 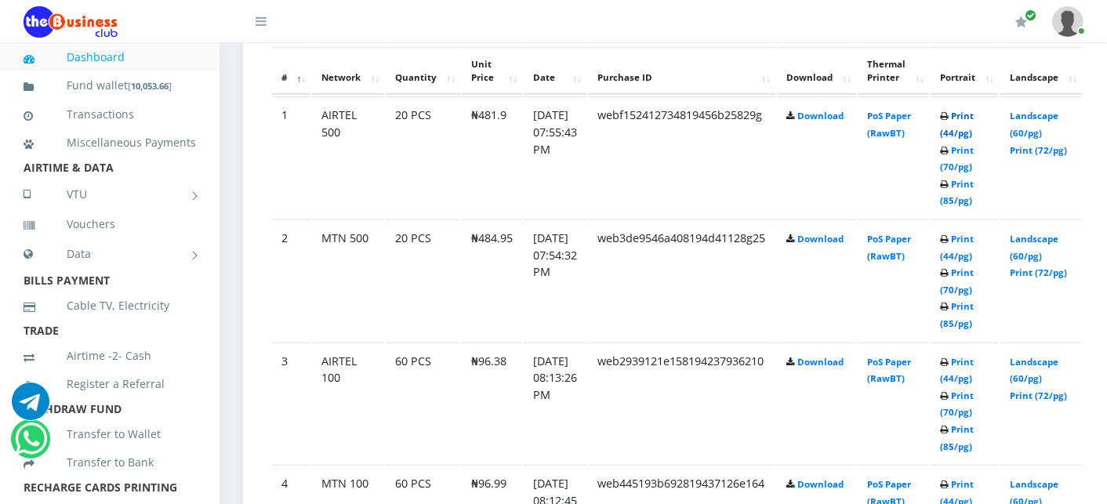 What do you see at coordinates (110, 254) in the screenshot?
I see `a: Data` at bounding box center [110, 254].